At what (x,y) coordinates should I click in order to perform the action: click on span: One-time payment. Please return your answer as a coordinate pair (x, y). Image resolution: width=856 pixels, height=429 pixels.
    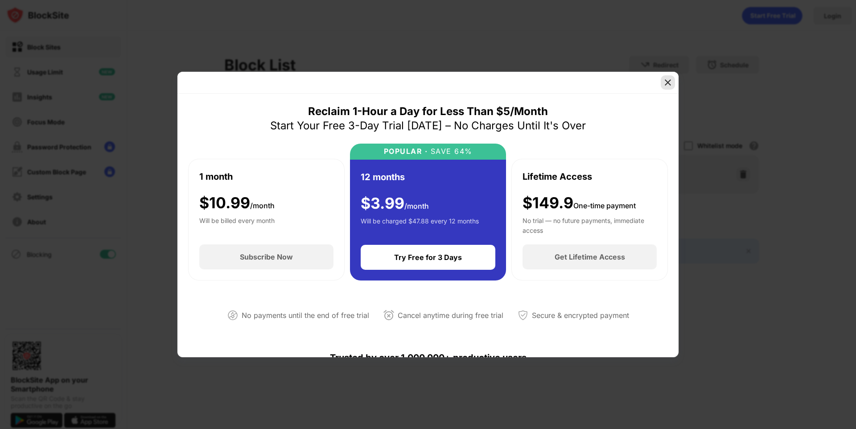
    Looking at the image, I should click on (604, 205).